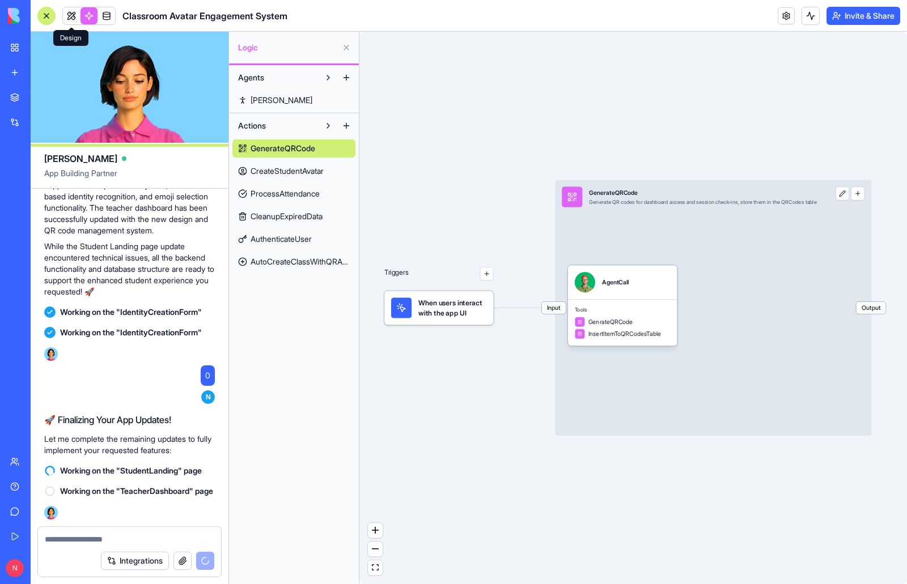  Describe the element at coordinates (622, 310) in the screenshot. I see `span: Tools` at that location.